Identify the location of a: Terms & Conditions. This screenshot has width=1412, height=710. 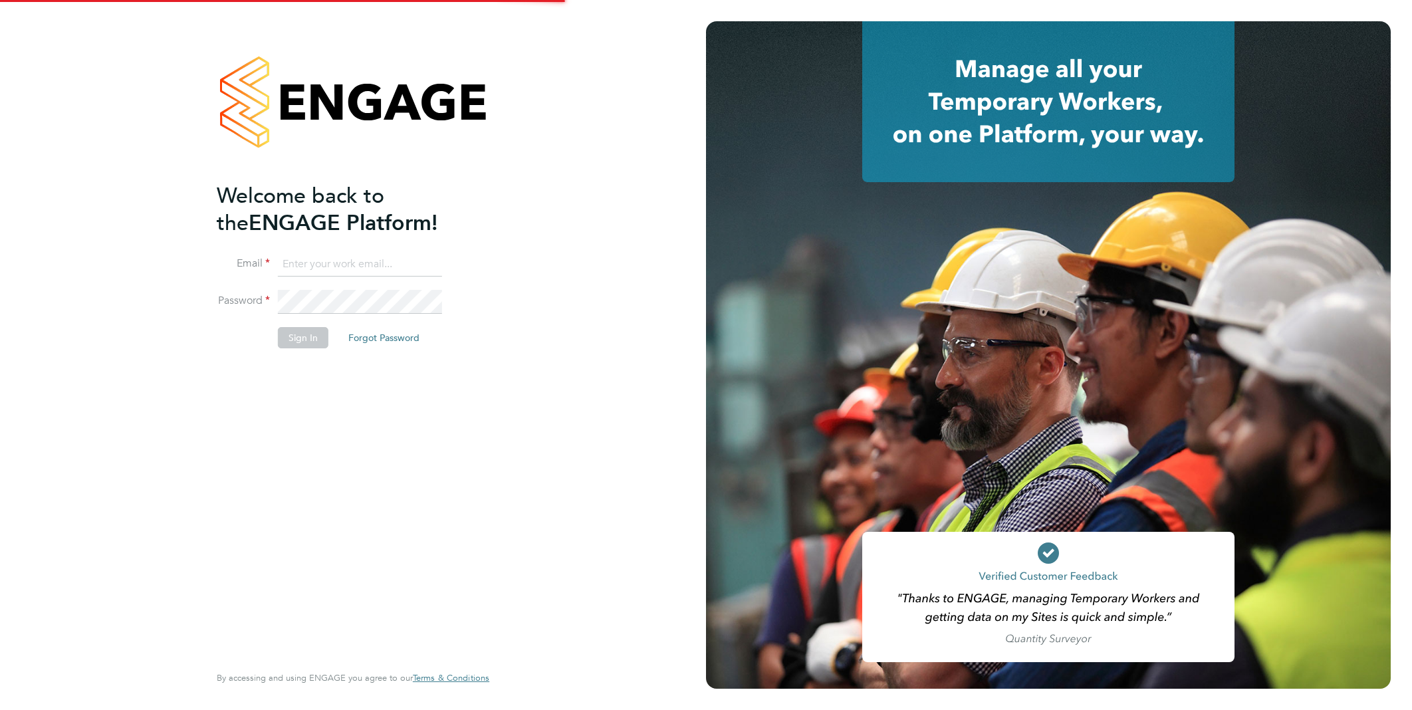
(451, 678).